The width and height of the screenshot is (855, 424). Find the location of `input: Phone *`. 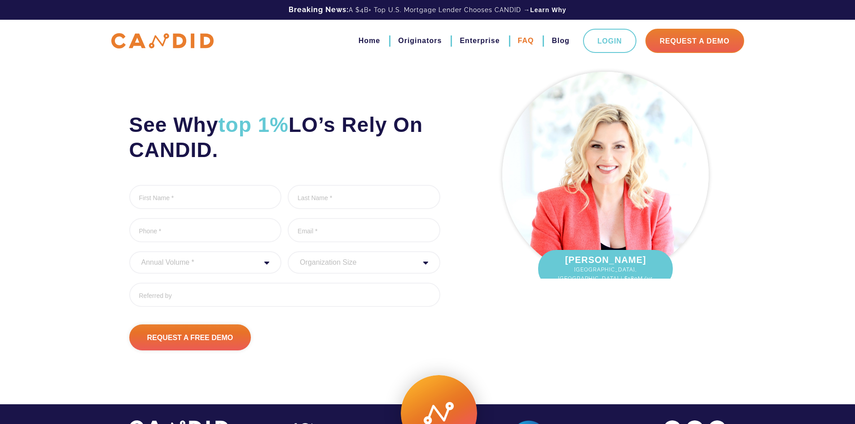

input: Phone * is located at coordinates (205, 230).